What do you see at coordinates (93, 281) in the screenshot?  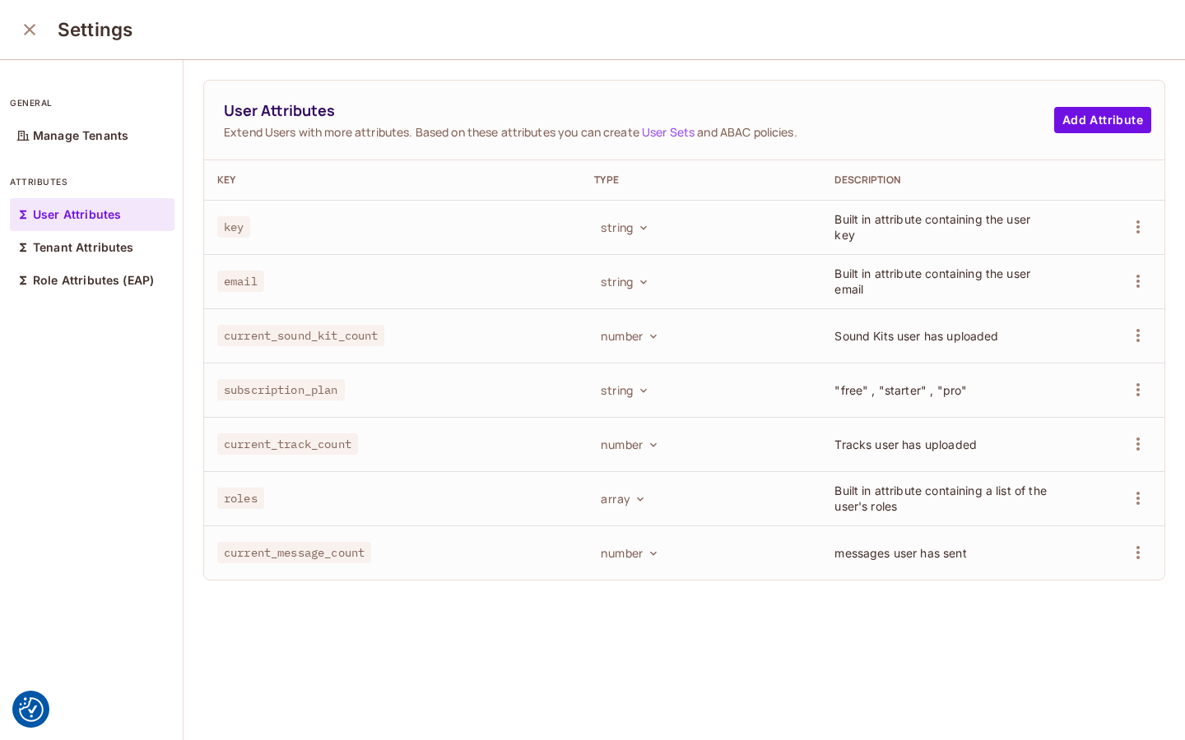 I see `p: Role Attributes (EAP)` at bounding box center [93, 281].